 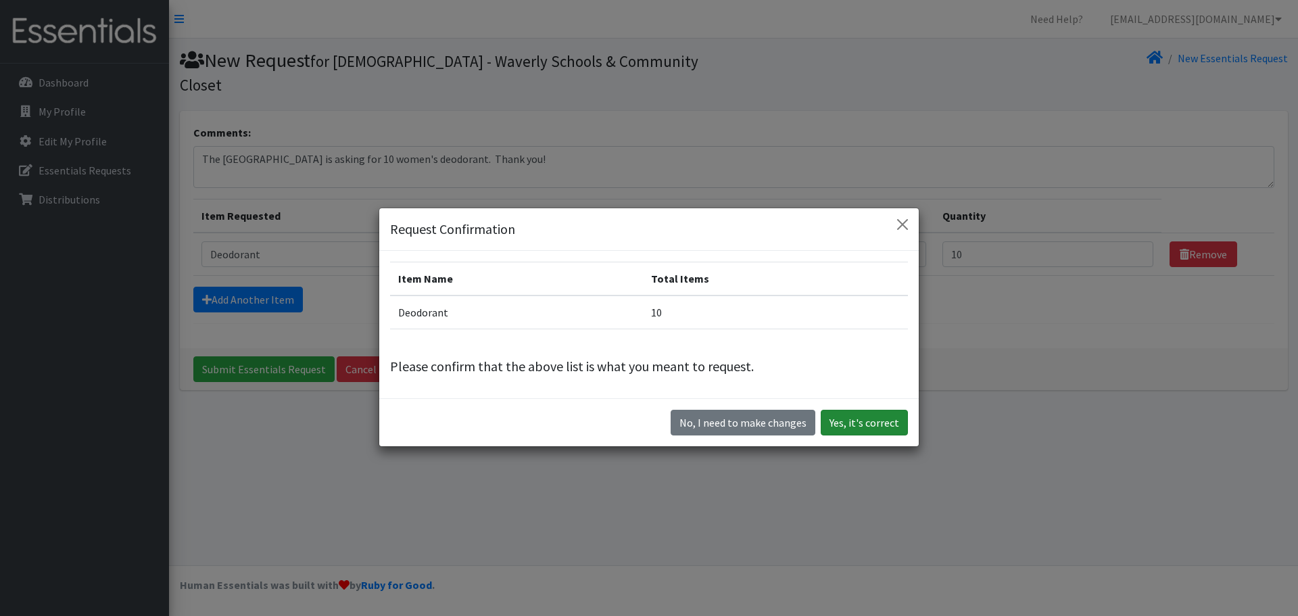 I want to click on th: Total Items, so click(x=775, y=279).